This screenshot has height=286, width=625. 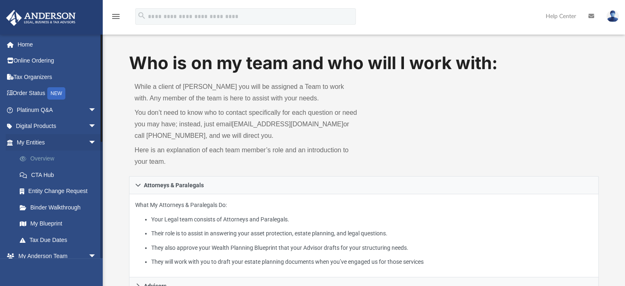 I want to click on li: They also approve your Wealth Planning Blueprint that your Advisor drafts for your structuring ne..., so click(x=372, y=247).